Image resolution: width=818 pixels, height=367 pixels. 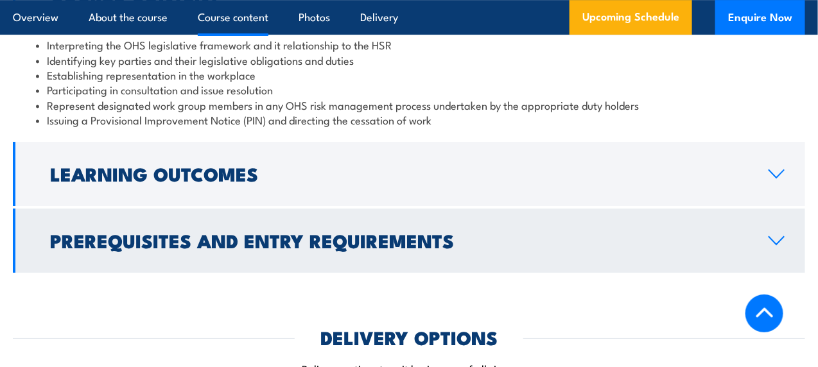 I want to click on li: Issuing a Provisional Improvement Notice (PIN) and directing the cessation of work, so click(x=409, y=119).